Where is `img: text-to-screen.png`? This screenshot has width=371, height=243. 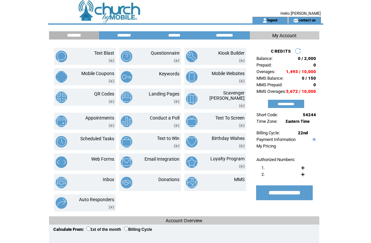 img: text-to-screen.png is located at coordinates (191, 121).